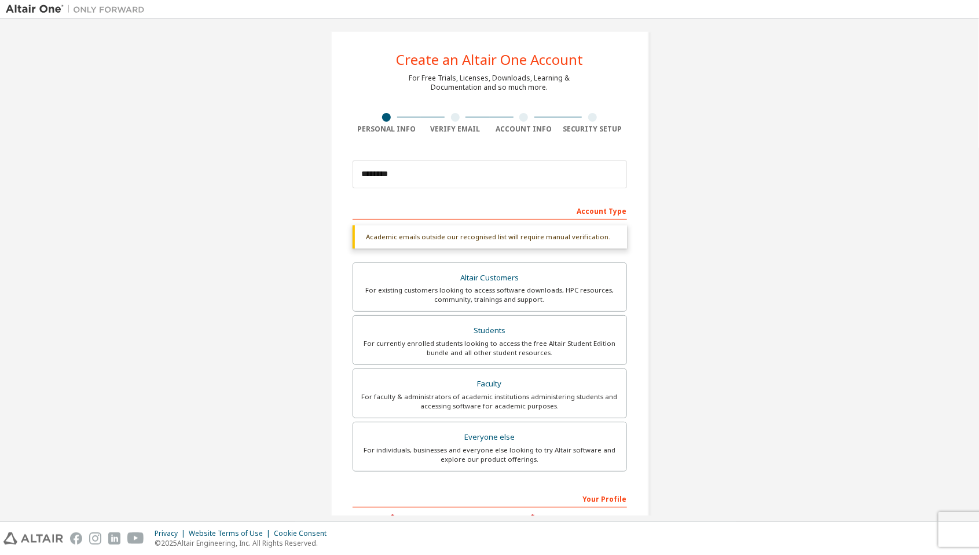  What do you see at coordinates (490, 278) in the screenshot?
I see `div: Altair Customers` at bounding box center [490, 278].